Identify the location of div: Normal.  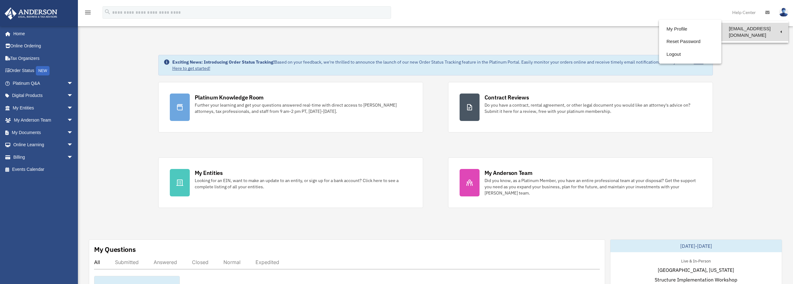
(232, 262).